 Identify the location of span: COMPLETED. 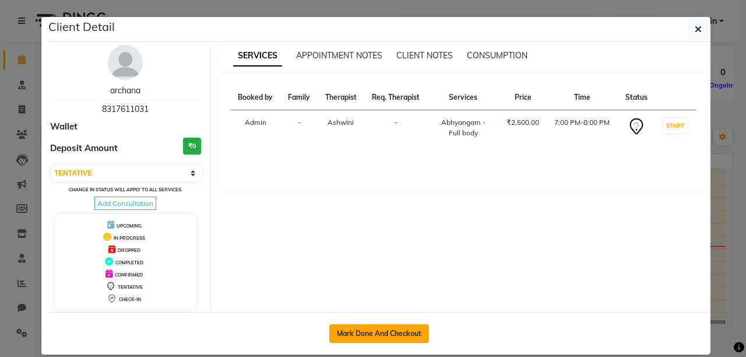
(129, 262).